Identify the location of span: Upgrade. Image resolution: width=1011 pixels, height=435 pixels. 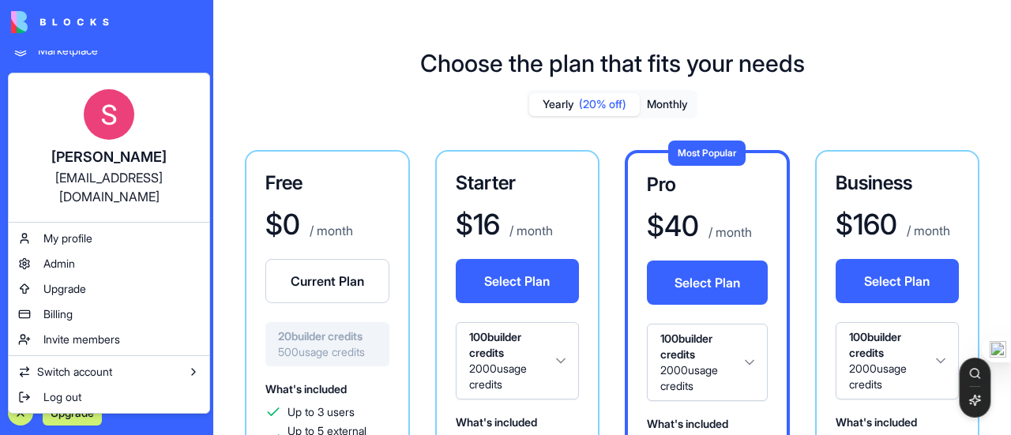
(65, 289).